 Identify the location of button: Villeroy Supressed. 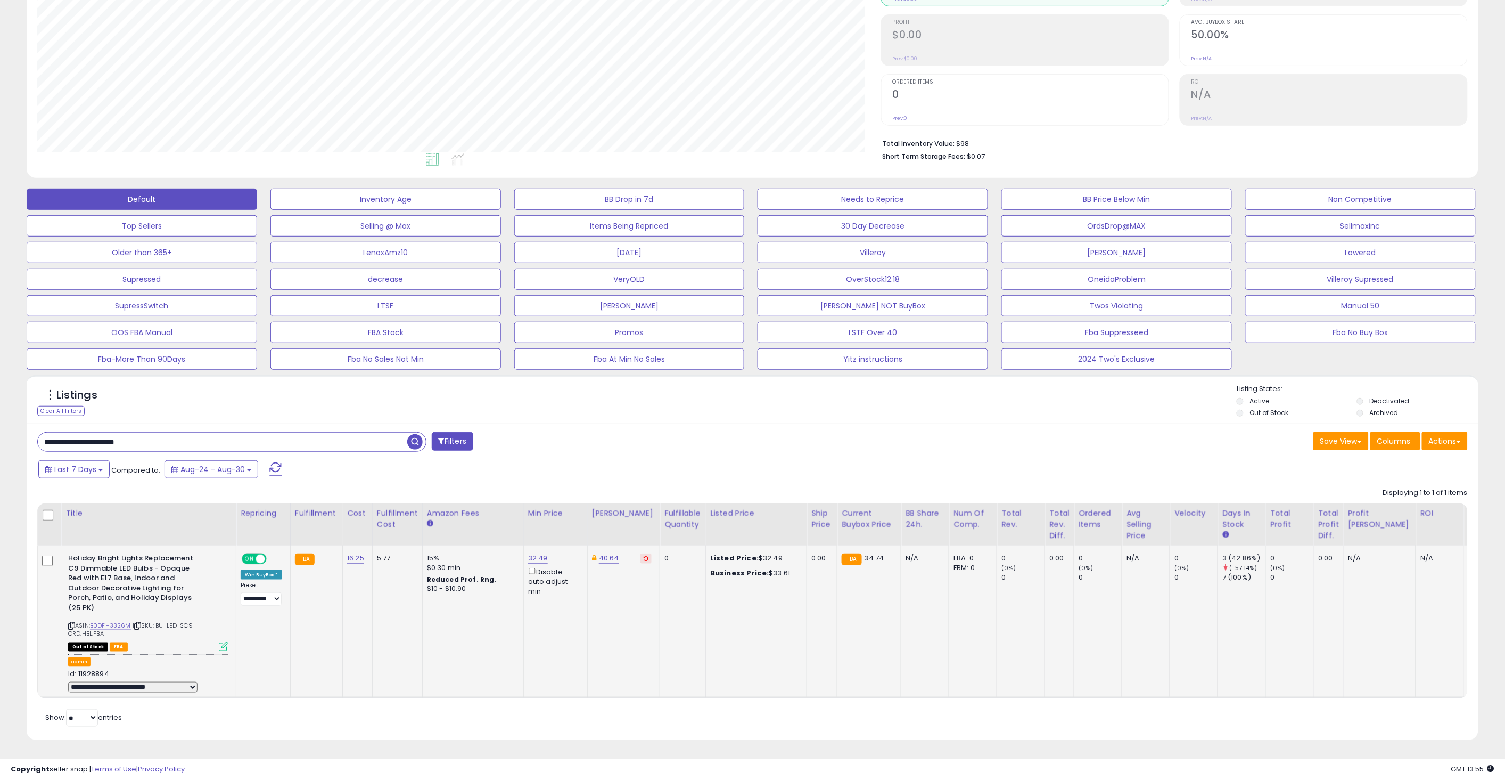
(1361, 279).